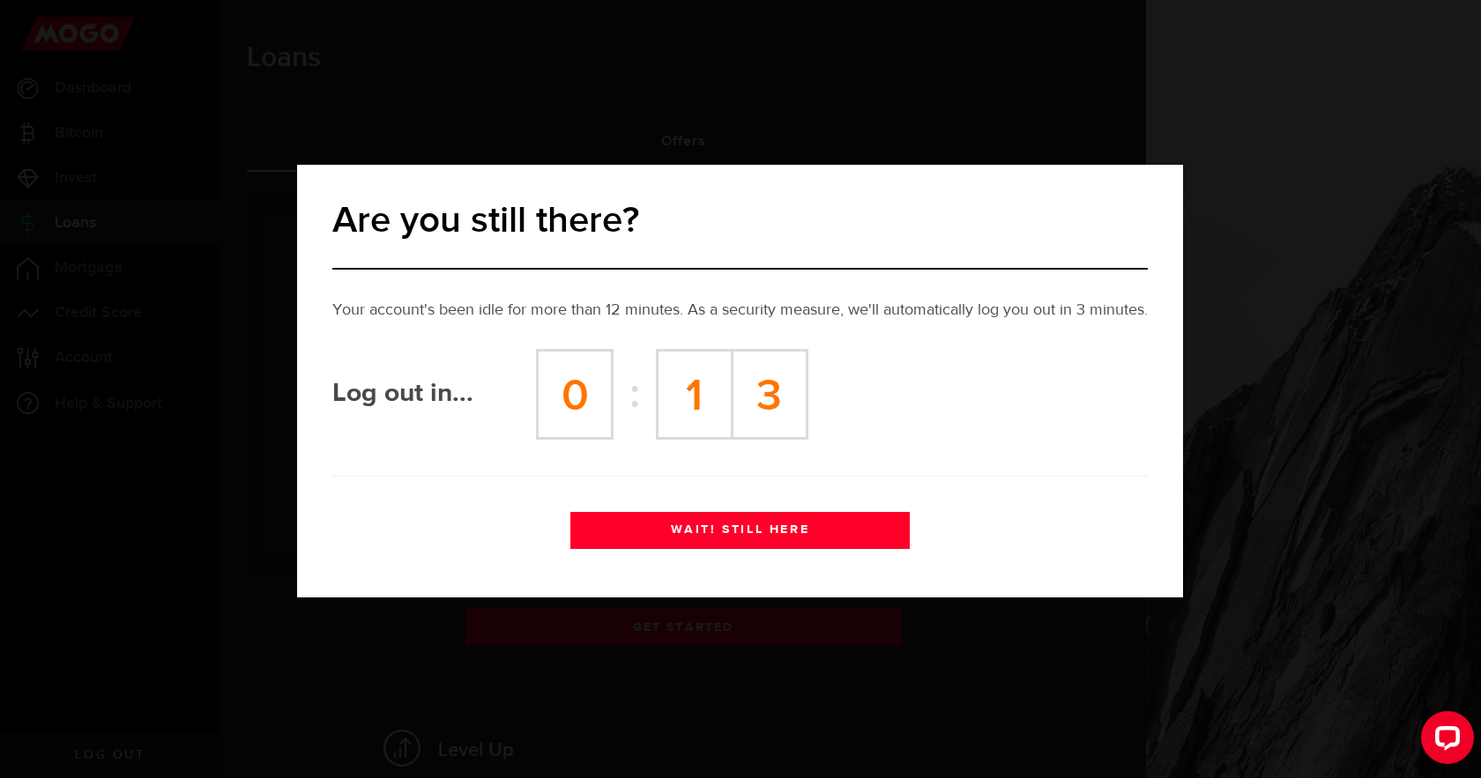 The image size is (1481, 778). Describe the element at coordinates (739, 531) in the screenshot. I see `button: WAIT! STILL HERE` at that location.